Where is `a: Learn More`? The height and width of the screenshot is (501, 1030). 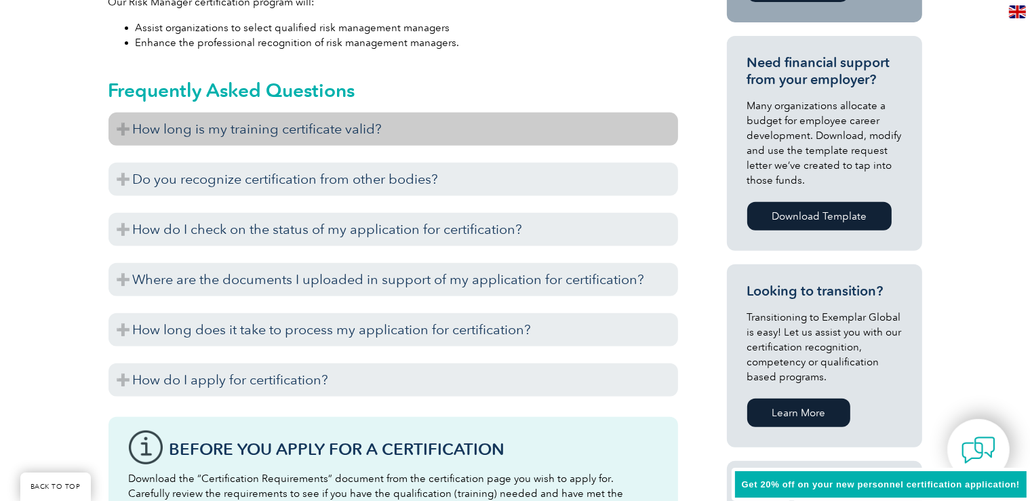 a: Learn More is located at coordinates (799, 413).